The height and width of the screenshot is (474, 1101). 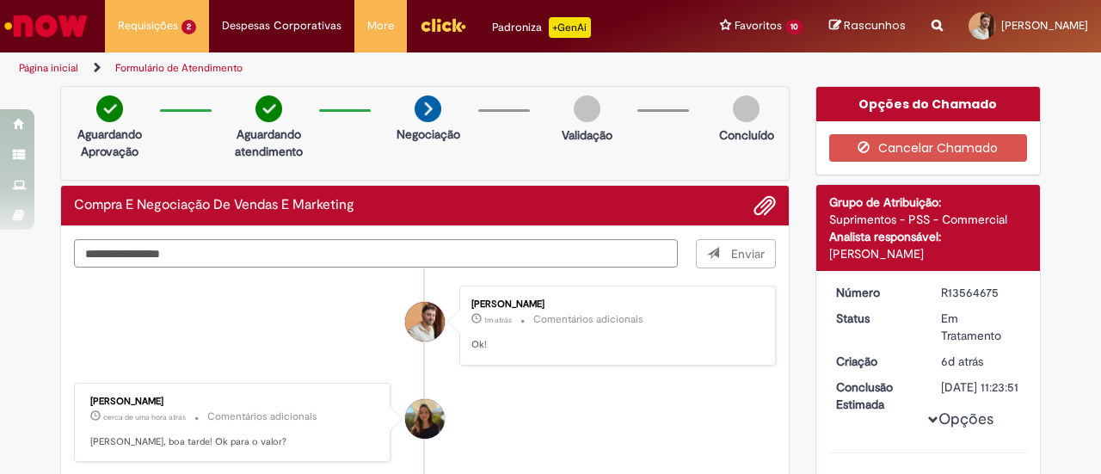 What do you see at coordinates (875, 318) in the screenshot?
I see `dt: Status` at bounding box center [875, 318].